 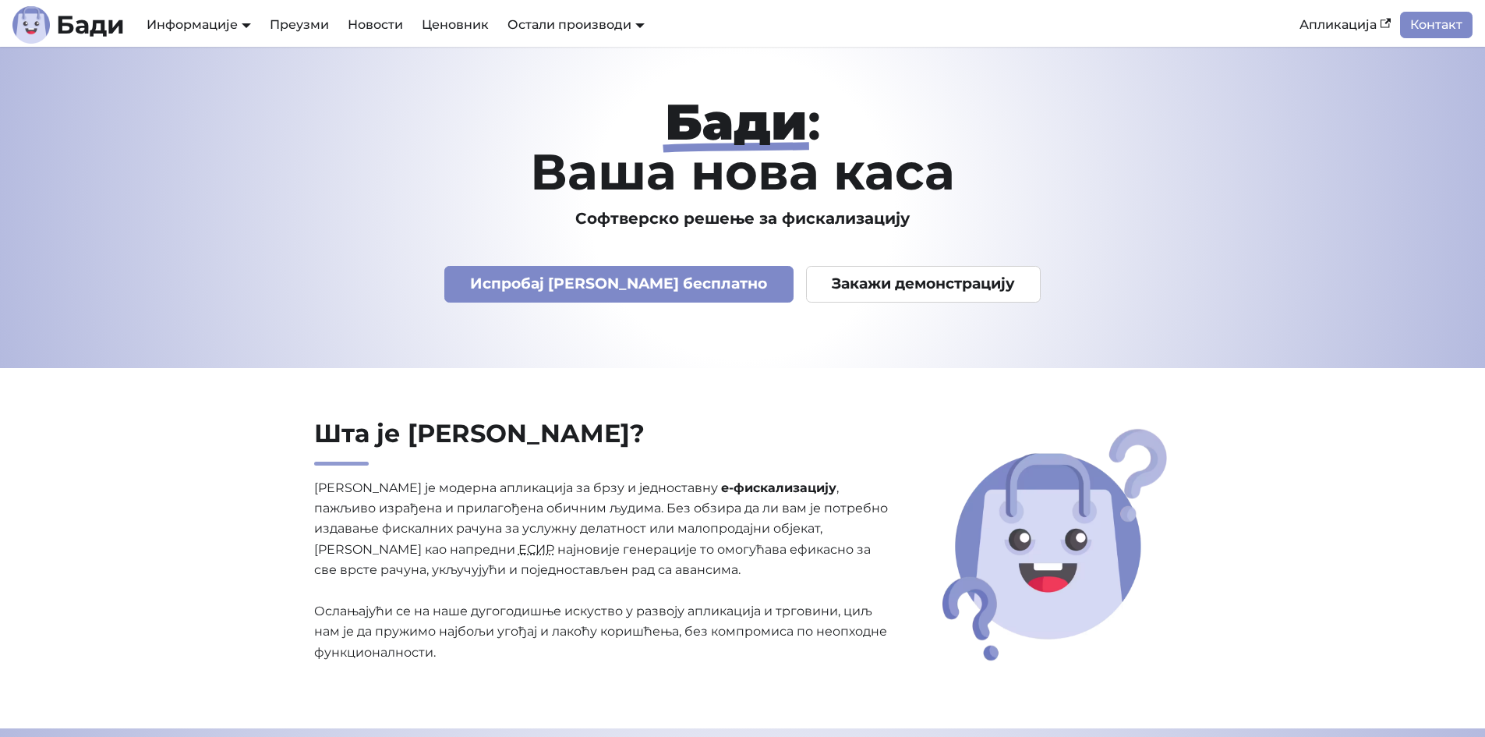 I want to click on a: Контакт, so click(x=1436, y=25).